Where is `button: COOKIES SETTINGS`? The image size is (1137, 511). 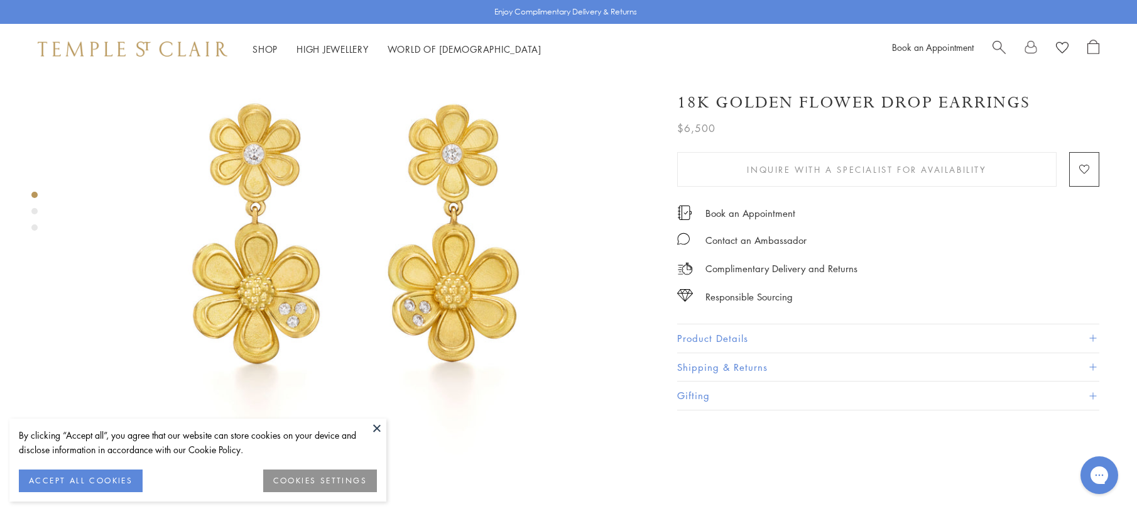 button: COOKIES SETTINGS is located at coordinates (320, 480).